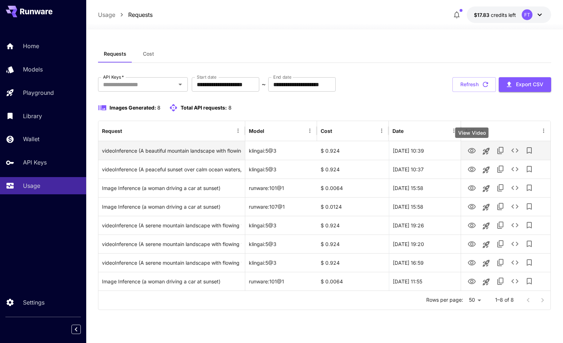 This screenshot has height=343, width=563. Describe the element at coordinates (76, 329) in the screenshot. I see `button: Collapse sidebar` at that location.